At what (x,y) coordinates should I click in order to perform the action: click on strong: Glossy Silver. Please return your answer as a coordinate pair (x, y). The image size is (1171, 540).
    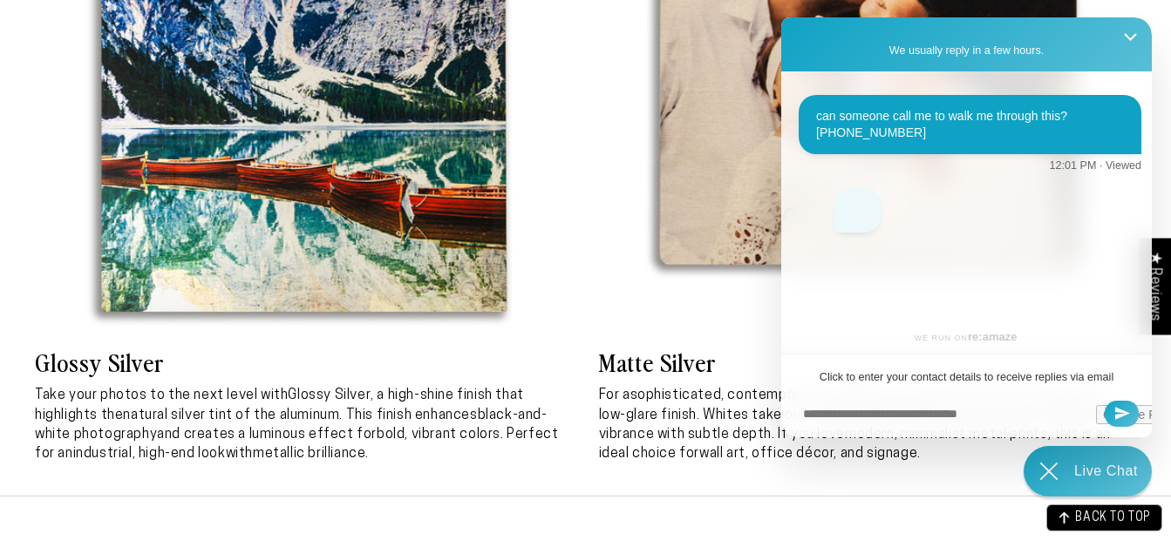
    Looking at the image, I should click on (329, 396).